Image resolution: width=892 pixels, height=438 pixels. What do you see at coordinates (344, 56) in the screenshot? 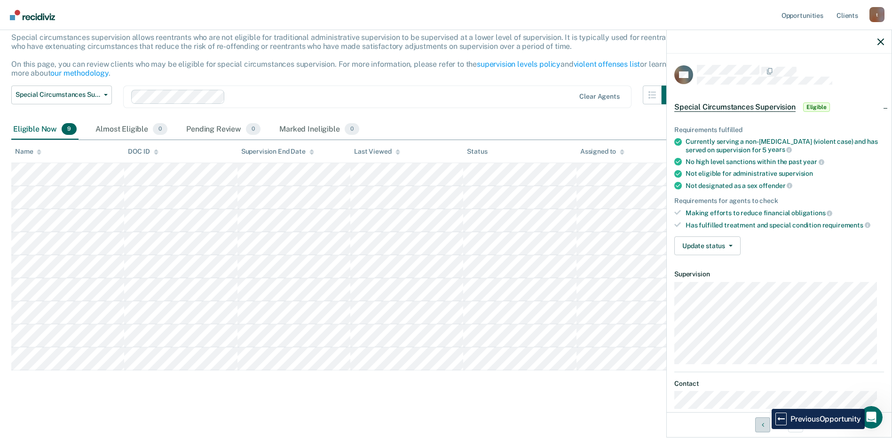
I see `p: Special circumstances supervision allows reentrants who are not eligible for traditional administ...` at bounding box center [344, 56].